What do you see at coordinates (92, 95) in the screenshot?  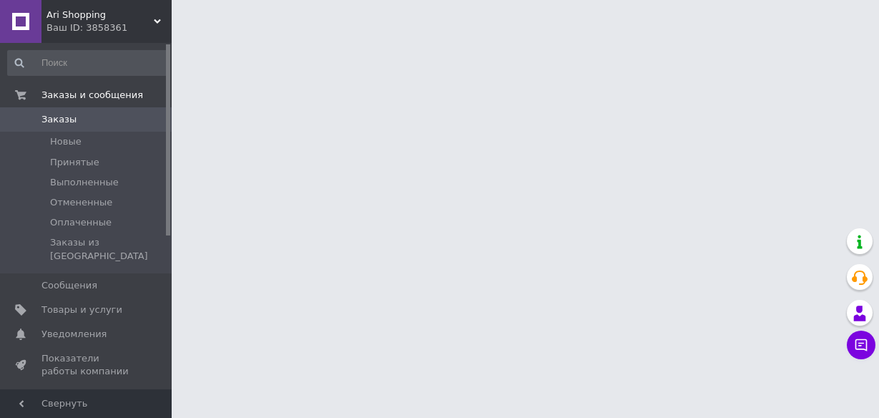 I see `span: Заказы и сообщения` at bounding box center [92, 95].